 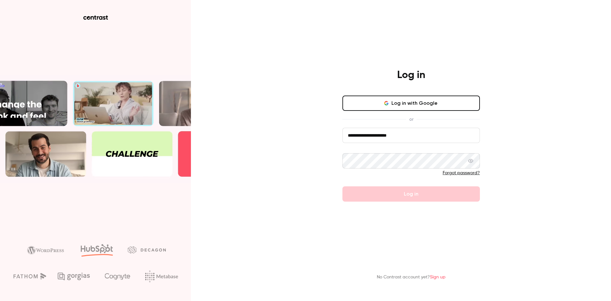 I want to click on img: decagon, so click(x=147, y=250).